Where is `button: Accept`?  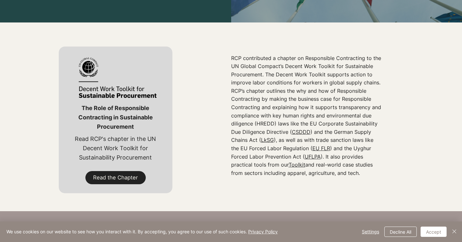 button: Accept is located at coordinates (433, 232).